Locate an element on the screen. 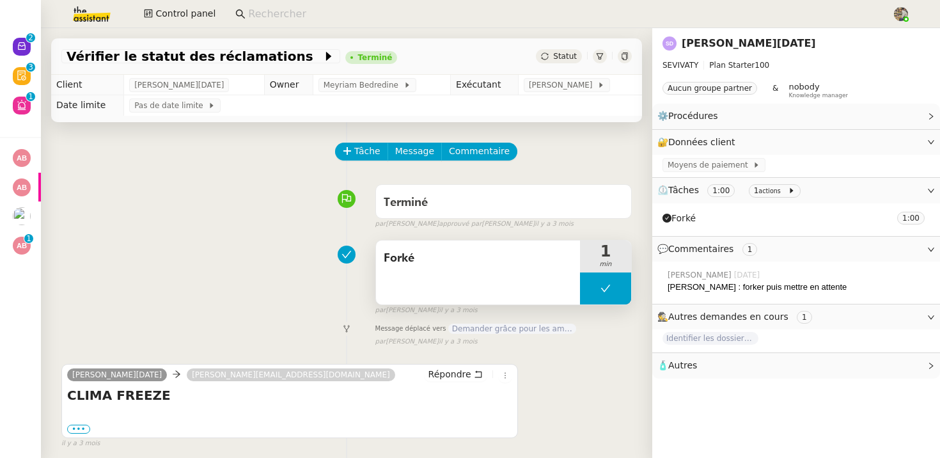 The width and height of the screenshot is (940, 458). img: 388bd129-7e3b-4cb1-84b4-92a3d763e9b7 is located at coordinates (901, 14).